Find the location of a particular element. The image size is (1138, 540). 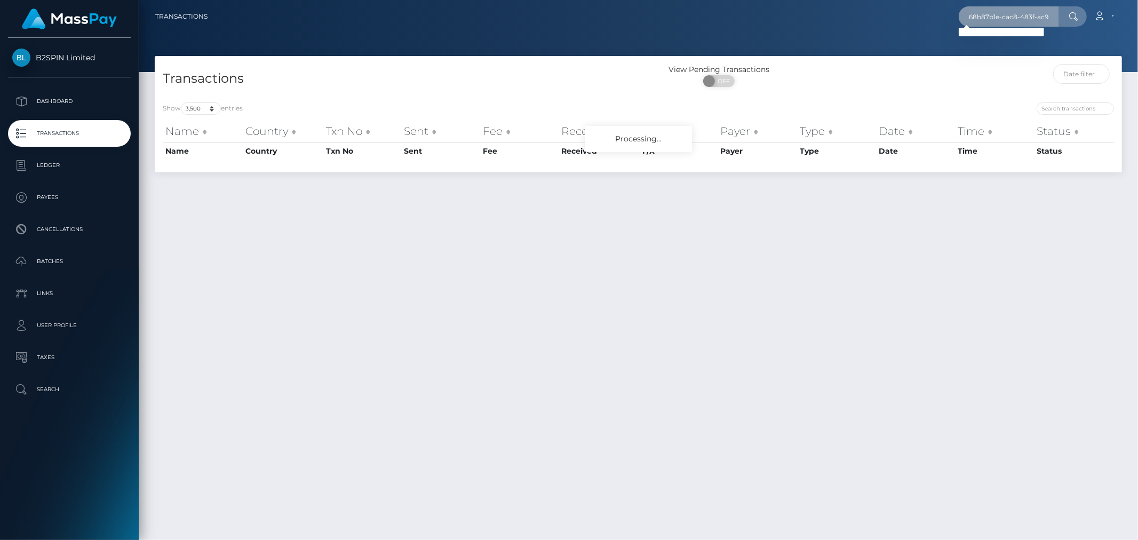

select: Showentries is located at coordinates (201, 108).